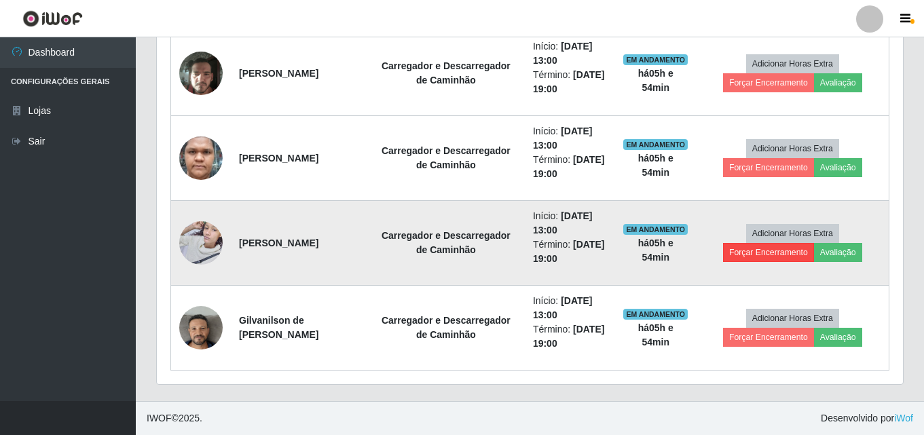 This screenshot has width=924, height=435. I want to click on span: © 2025 ., so click(175, 418).